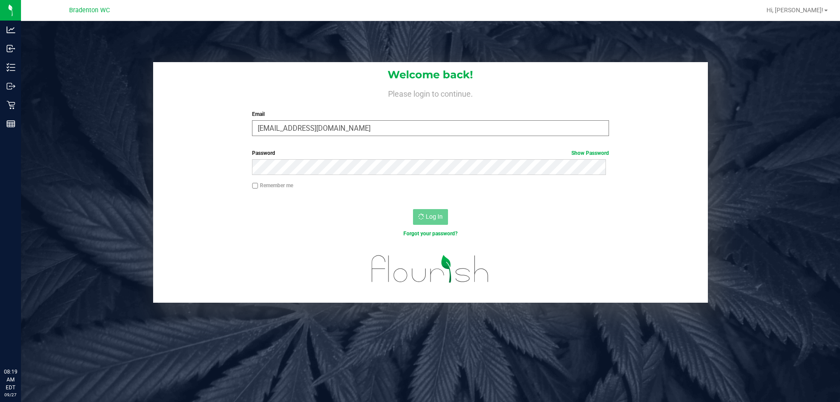  I want to click on p: 08:19 AM EDT, so click(11, 380).